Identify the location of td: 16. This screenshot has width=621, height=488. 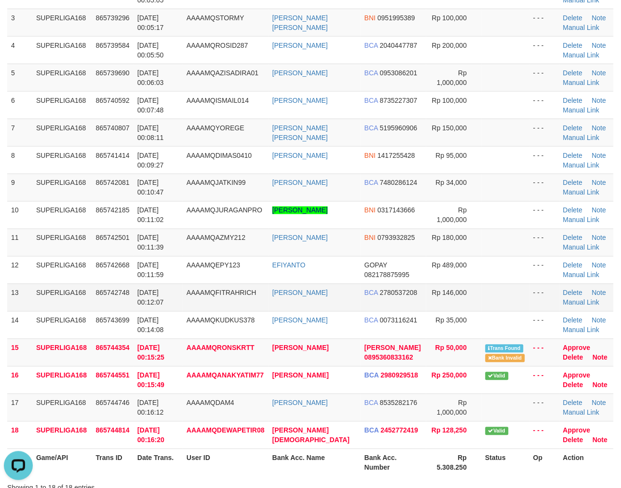
(20, 380).